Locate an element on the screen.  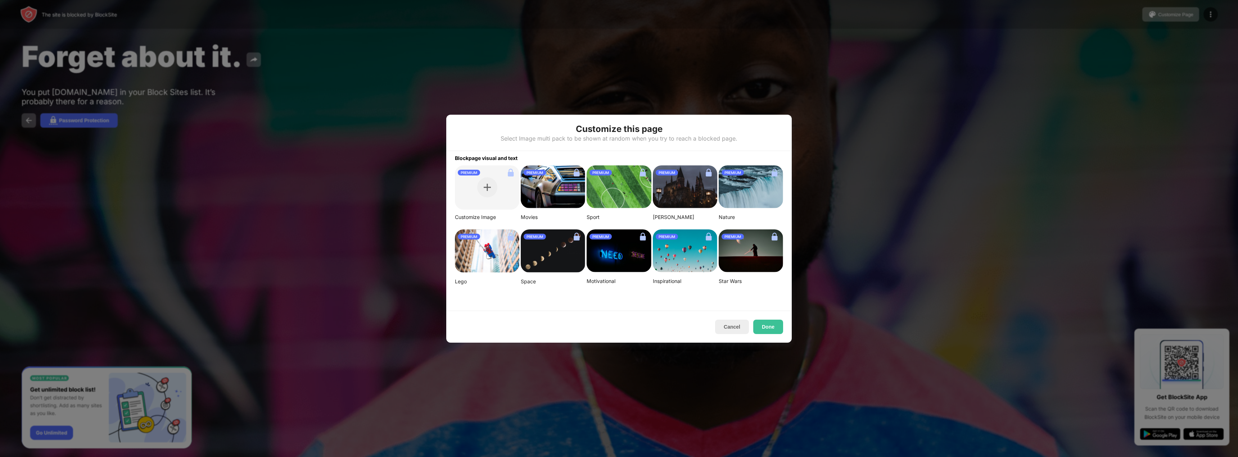
img: ian-dooley-DuBNA1QMpPA-unsplash-small.png is located at coordinates (685, 251).